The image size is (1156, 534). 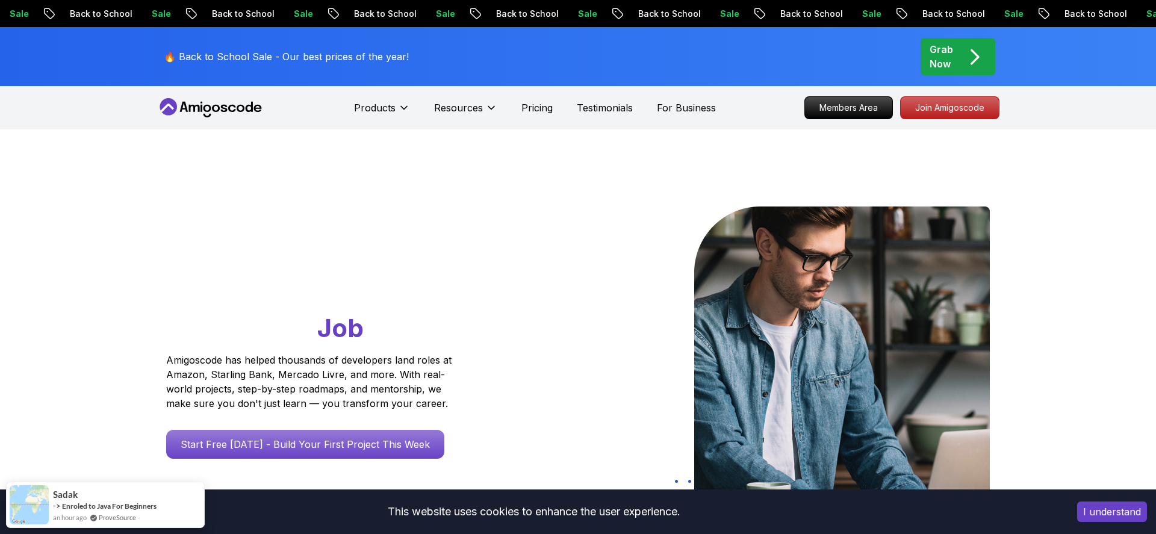 What do you see at coordinates (848, 108) in the screenshot?
I see `a: Members Area` at bounding box center [848, 108].